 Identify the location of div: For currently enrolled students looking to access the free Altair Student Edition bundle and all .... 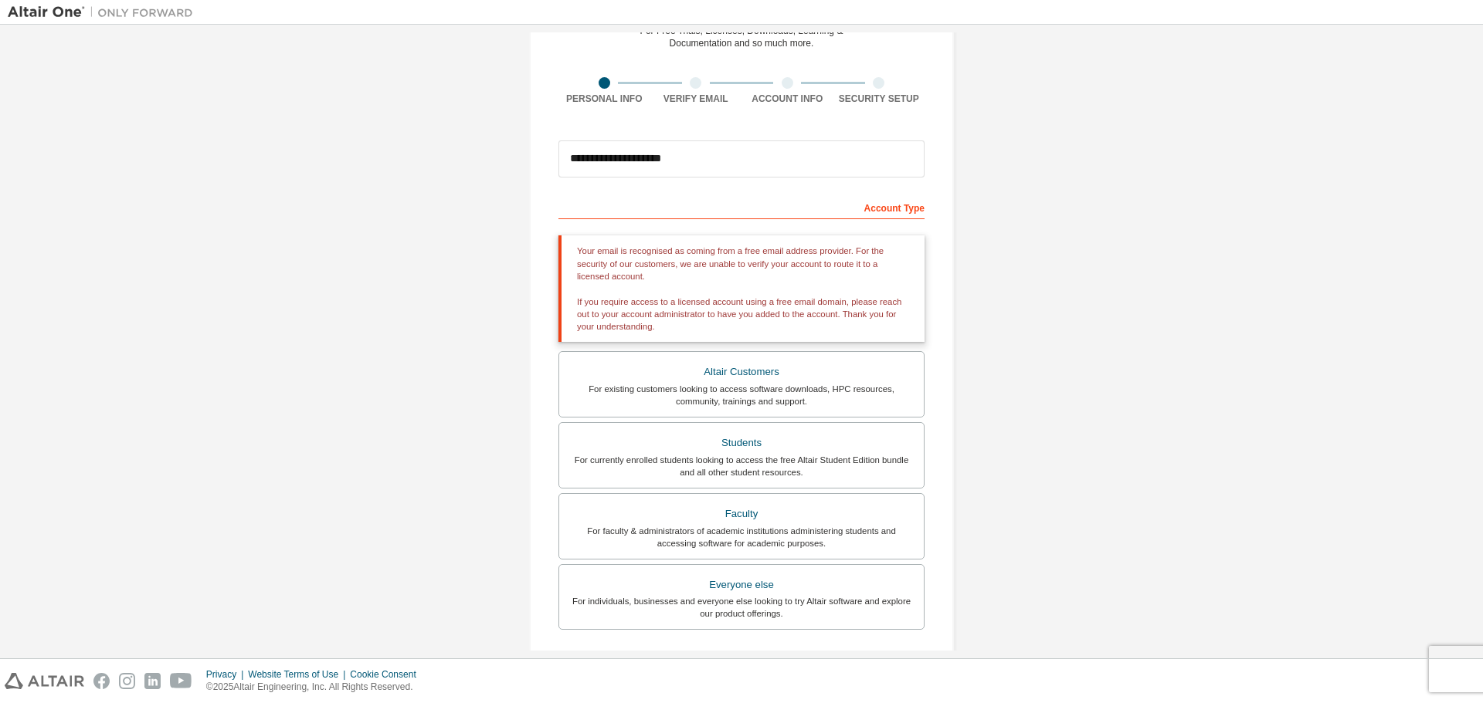
(741, 466).